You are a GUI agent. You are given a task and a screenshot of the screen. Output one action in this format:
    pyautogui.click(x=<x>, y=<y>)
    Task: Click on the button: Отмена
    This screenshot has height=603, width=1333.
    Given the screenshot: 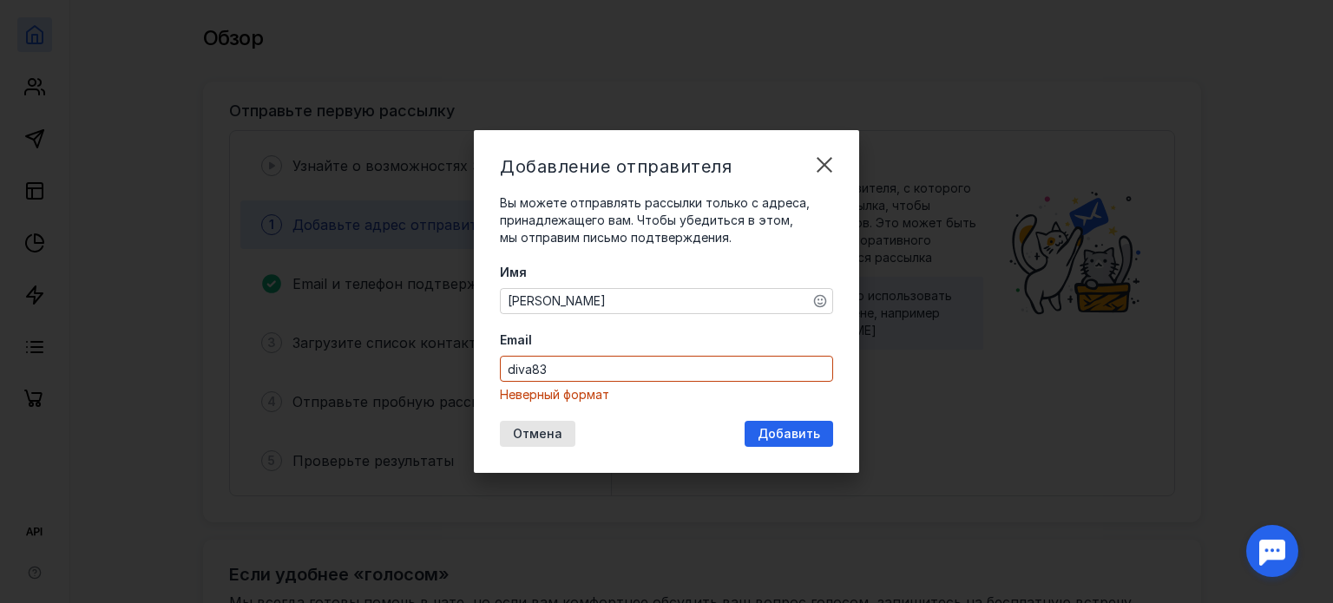 What is the action you would take?
    pyautogui.click(x=537, y=434)
    